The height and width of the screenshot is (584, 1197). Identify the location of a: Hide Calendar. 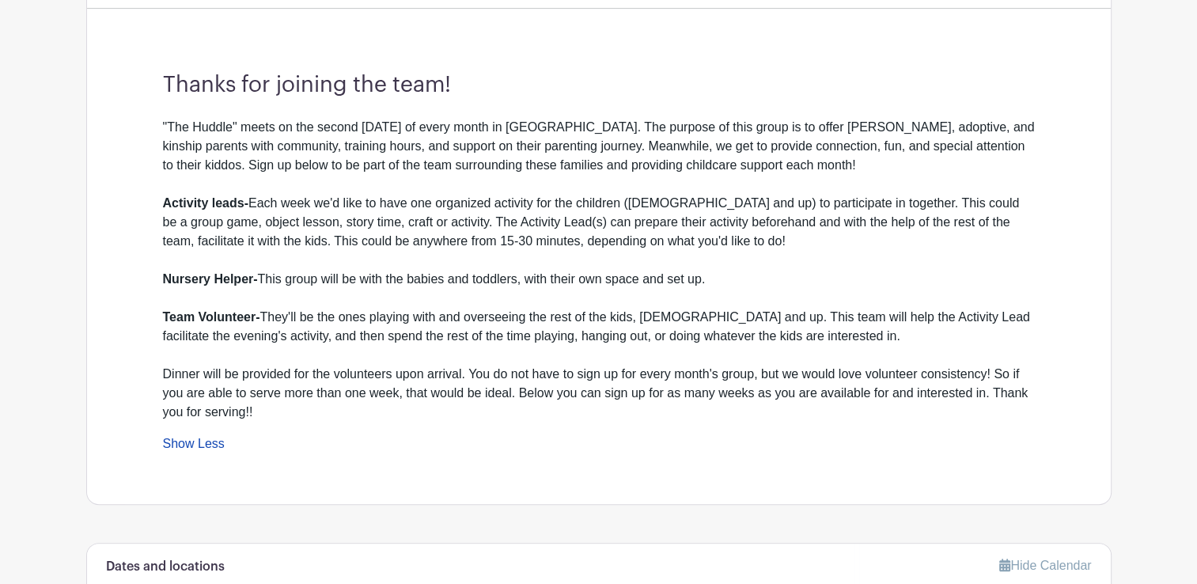
(1046, 565).